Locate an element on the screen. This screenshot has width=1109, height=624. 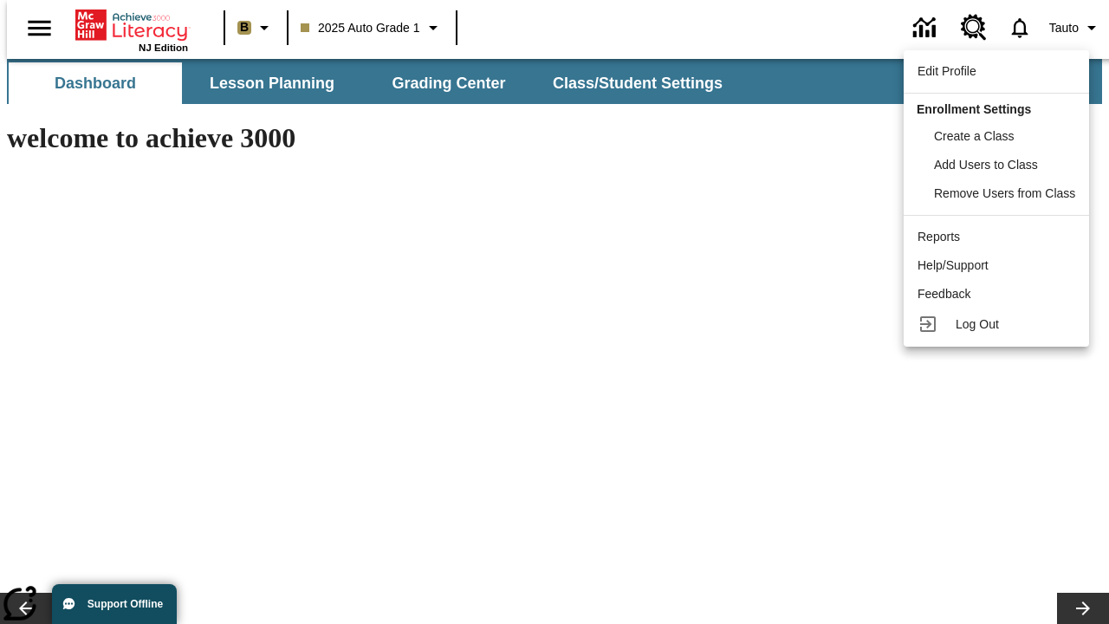
span: Log Out is located at coordinates (977, 324).